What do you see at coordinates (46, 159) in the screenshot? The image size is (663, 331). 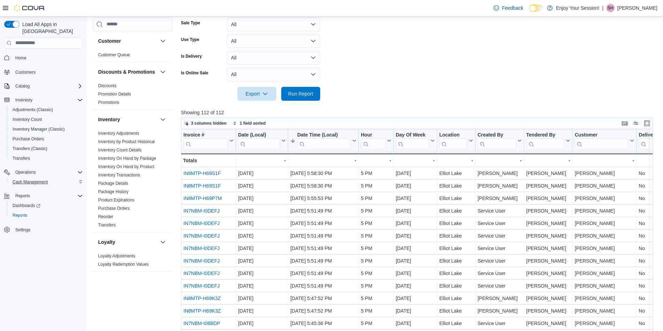 I see `span: Transfers` at bounding box center [46, 159].